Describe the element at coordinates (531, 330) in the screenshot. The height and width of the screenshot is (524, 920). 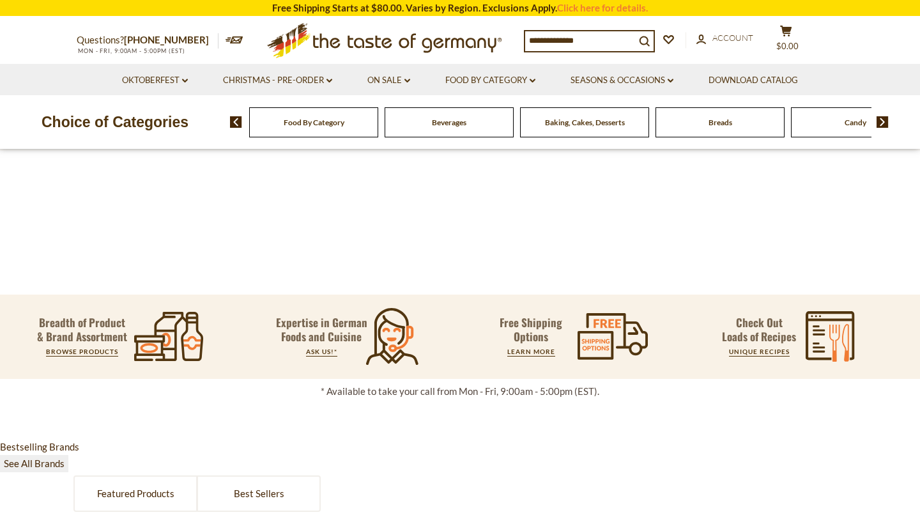
I see `p: Free Shipping Options` at that location.